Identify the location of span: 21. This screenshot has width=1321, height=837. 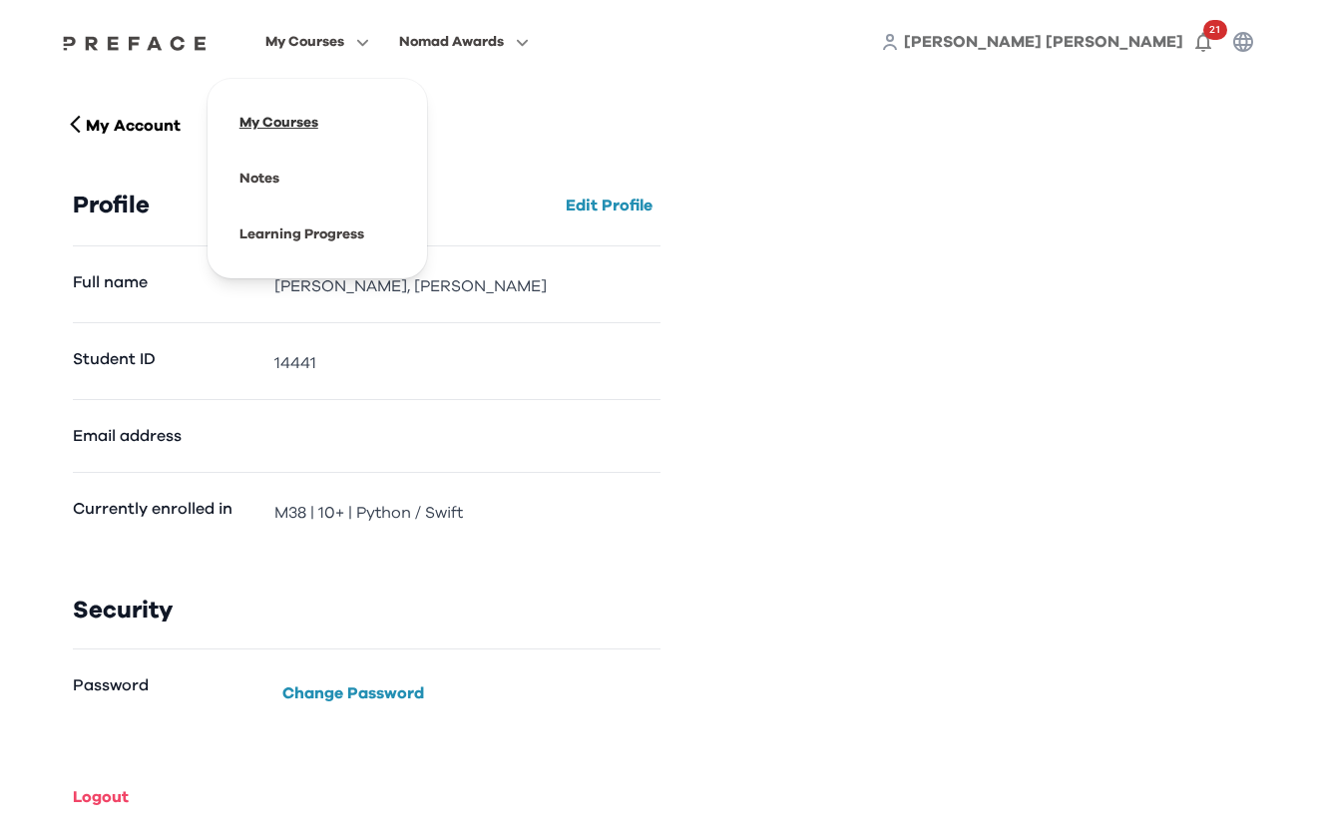
(1216, 30).